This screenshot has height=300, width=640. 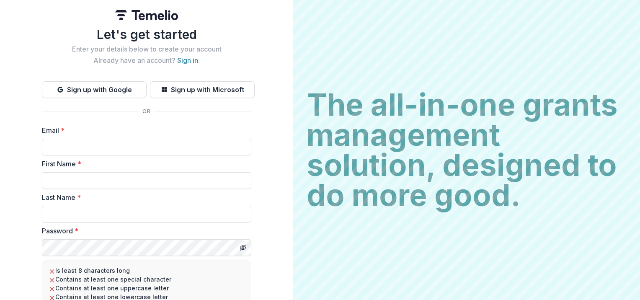 What do you see at coordinates (147, 60) in the screenshot?
I see `h2: Already have an account? .` at bounding box center [147, 60].